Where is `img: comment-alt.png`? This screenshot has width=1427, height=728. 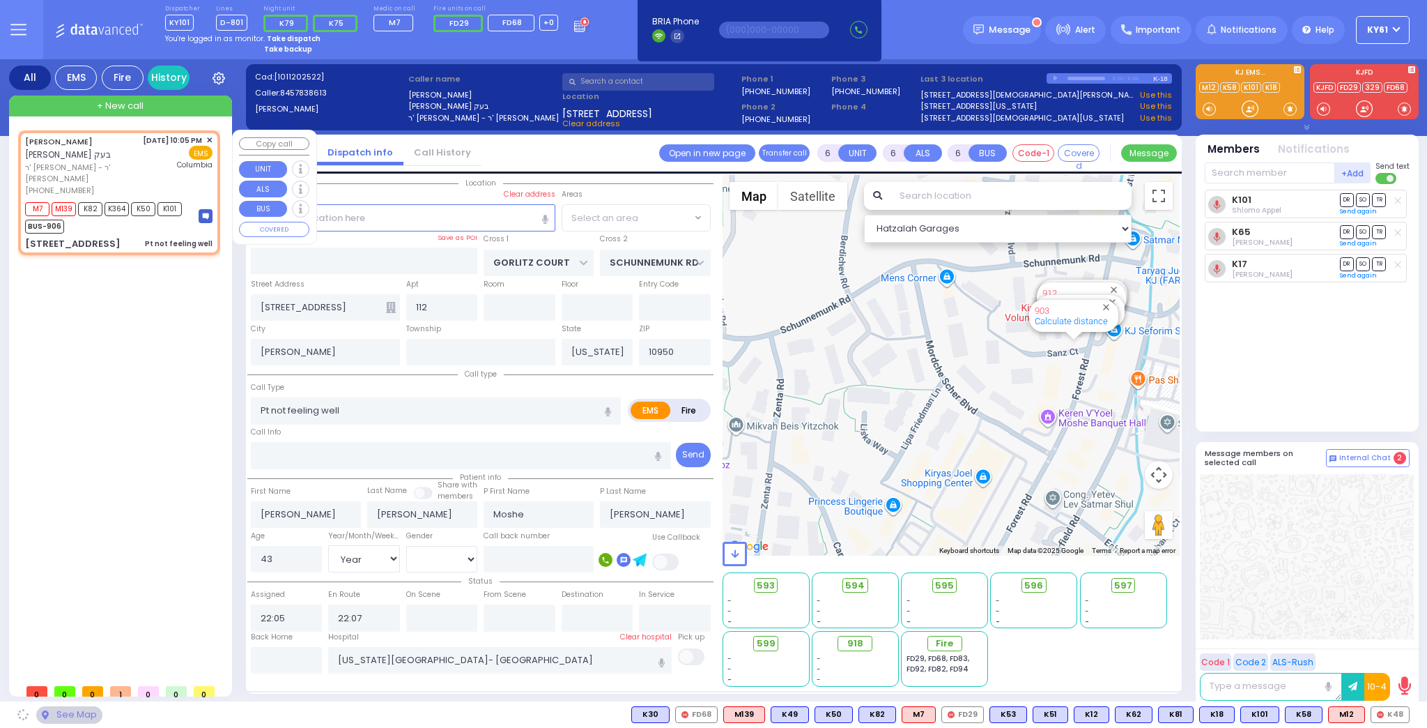
img: comment-alt.png is located at coordinates (1333, 459).